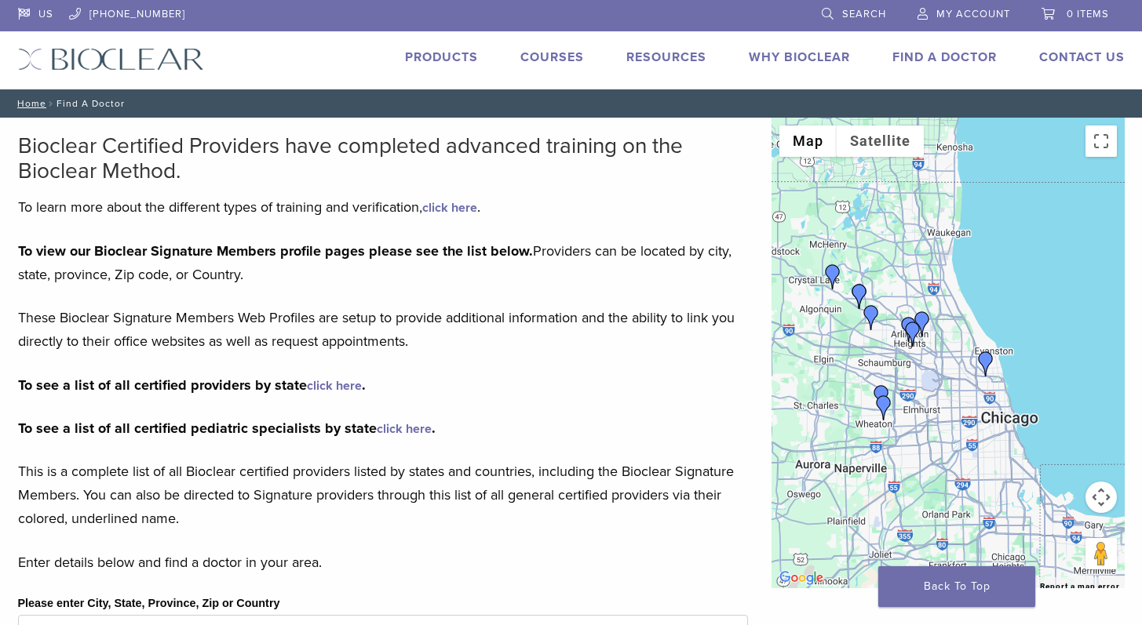 This screenshot has width=1142, height=625. What do you see at coordinates (801, 578) in the screenshot?
I see `img: Google` at bounding box center [801, 578].